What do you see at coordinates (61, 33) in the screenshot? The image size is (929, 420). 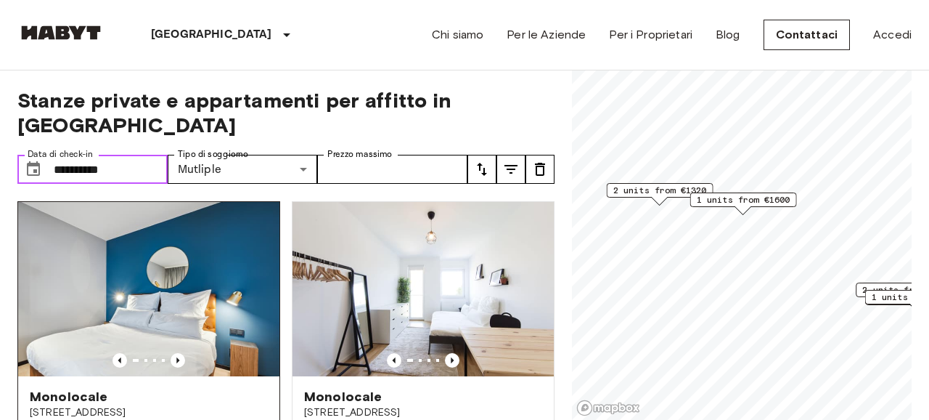 I see `img: Habyt` at bounding box center [61, 33].